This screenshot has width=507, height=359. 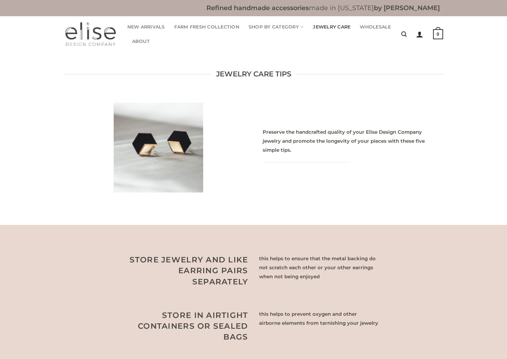 I want to click on span: jewelry care tips, so click(x=254, y=74).